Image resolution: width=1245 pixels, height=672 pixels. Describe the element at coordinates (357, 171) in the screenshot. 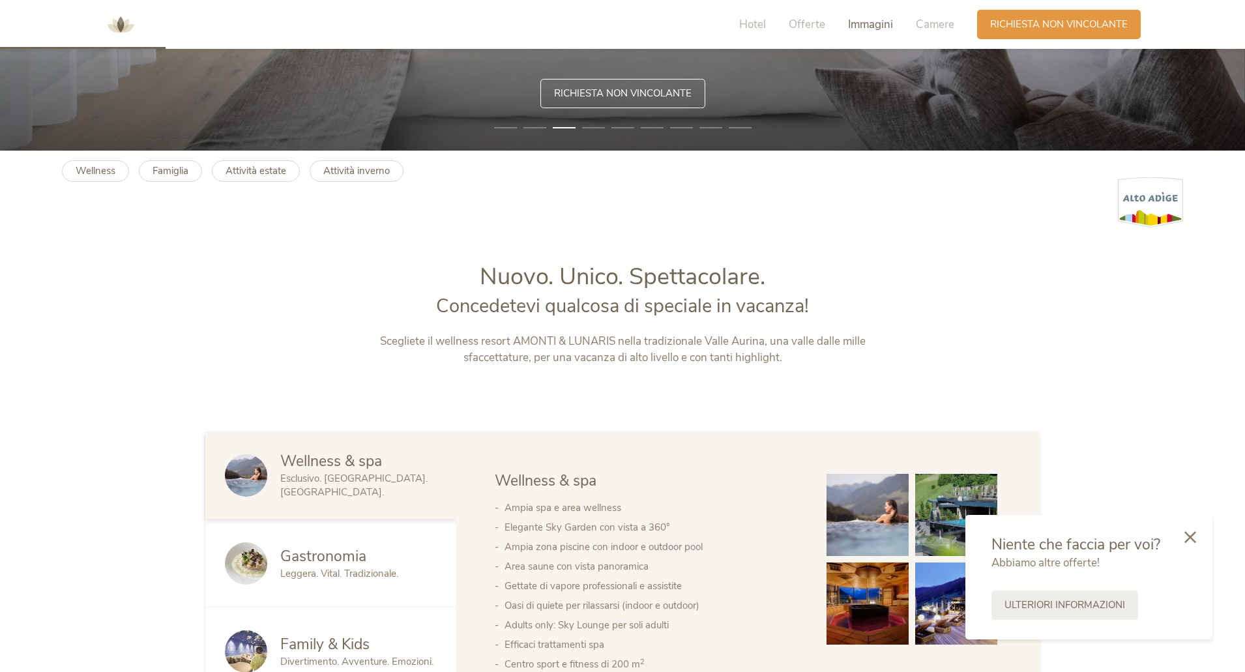

I see `b: Attività inverno` at that location.